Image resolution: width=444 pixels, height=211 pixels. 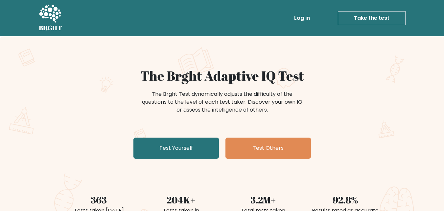 I want to click on a: Test Yourself, so click(x=176, y=148).